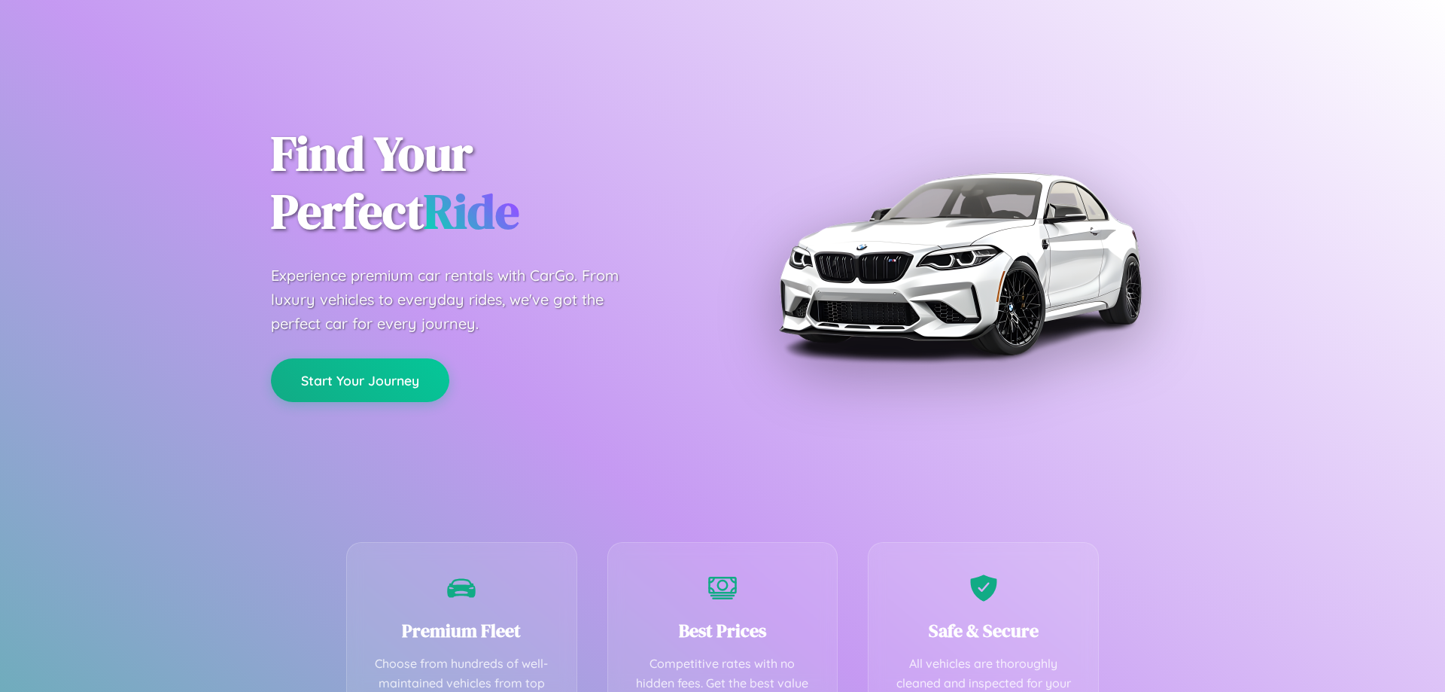  Describe the element at coordinates (983, 630) in the screenshot. I see `h3: Safe & Secure` at that location.